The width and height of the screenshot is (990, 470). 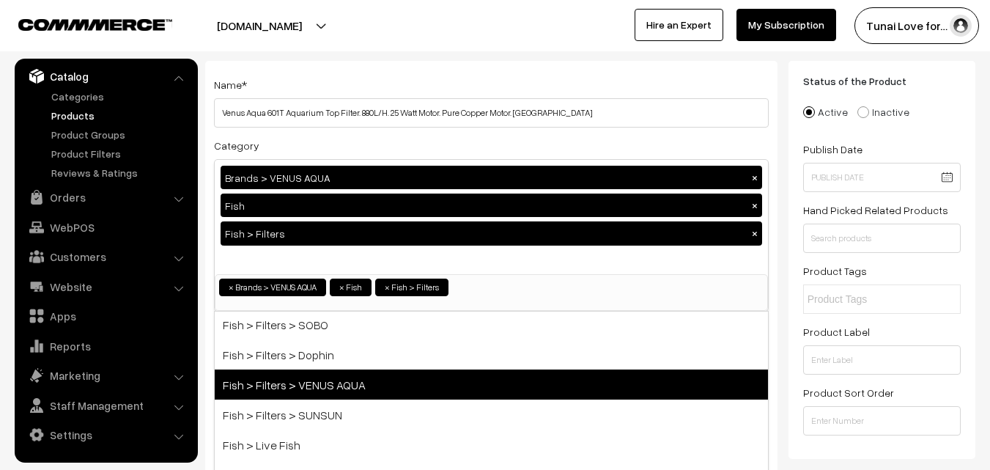 I want to click on label: Product Label, so click(x=836, y=331).